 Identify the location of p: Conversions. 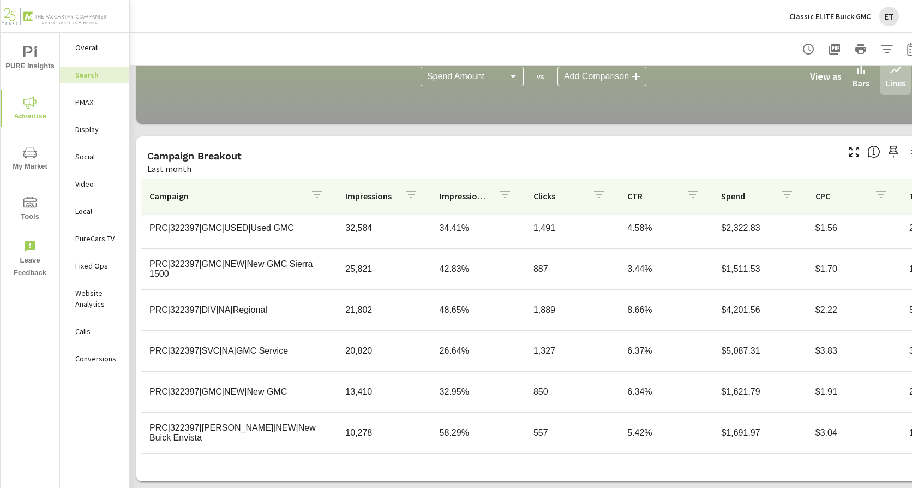
(98, 358).